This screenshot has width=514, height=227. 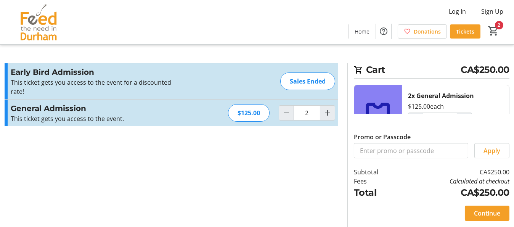 I want to click on span: Continue, so click(x=487, y=213).